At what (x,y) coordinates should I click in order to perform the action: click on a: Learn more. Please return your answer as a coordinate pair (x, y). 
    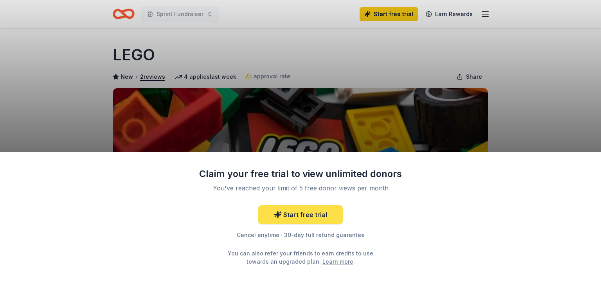
    Looking at the image, I should click on (338, 261).